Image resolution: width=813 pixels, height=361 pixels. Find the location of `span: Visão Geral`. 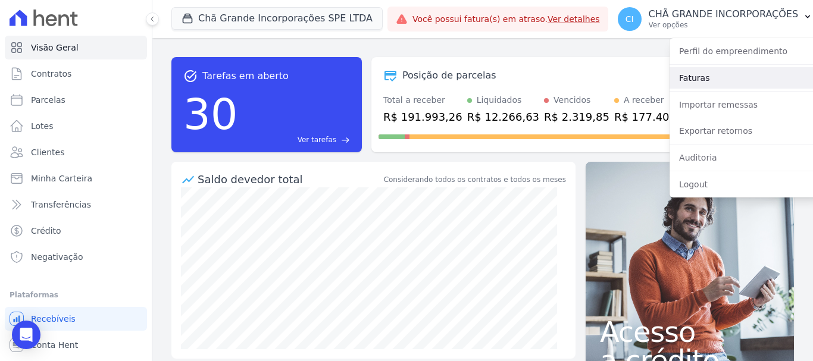

span: Visão Geral is located at coordinates (55, 48).